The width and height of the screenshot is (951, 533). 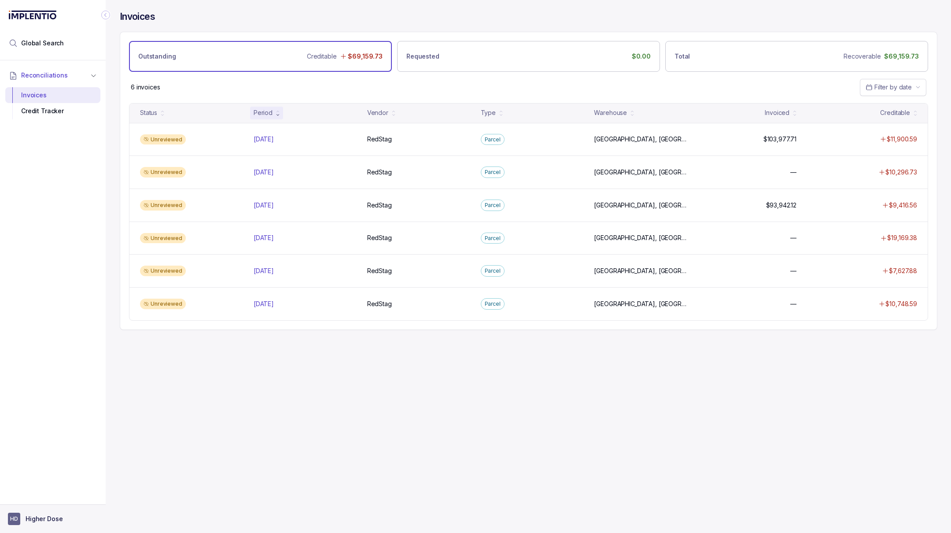 I want to click on p: Total, so click(x=682, y=56).